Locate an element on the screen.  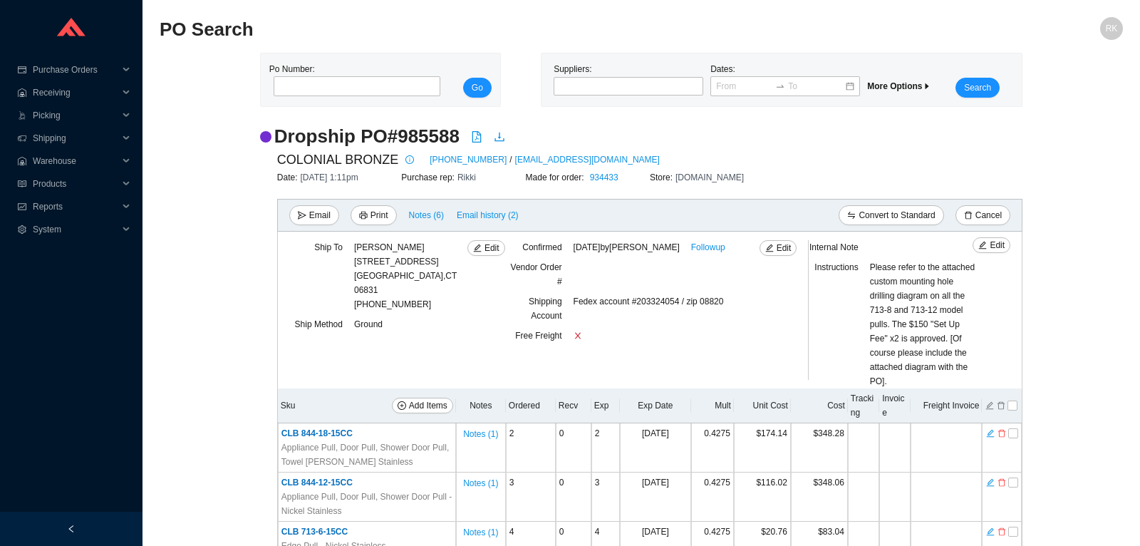
span: Reports is located at coordinates (76, 207).